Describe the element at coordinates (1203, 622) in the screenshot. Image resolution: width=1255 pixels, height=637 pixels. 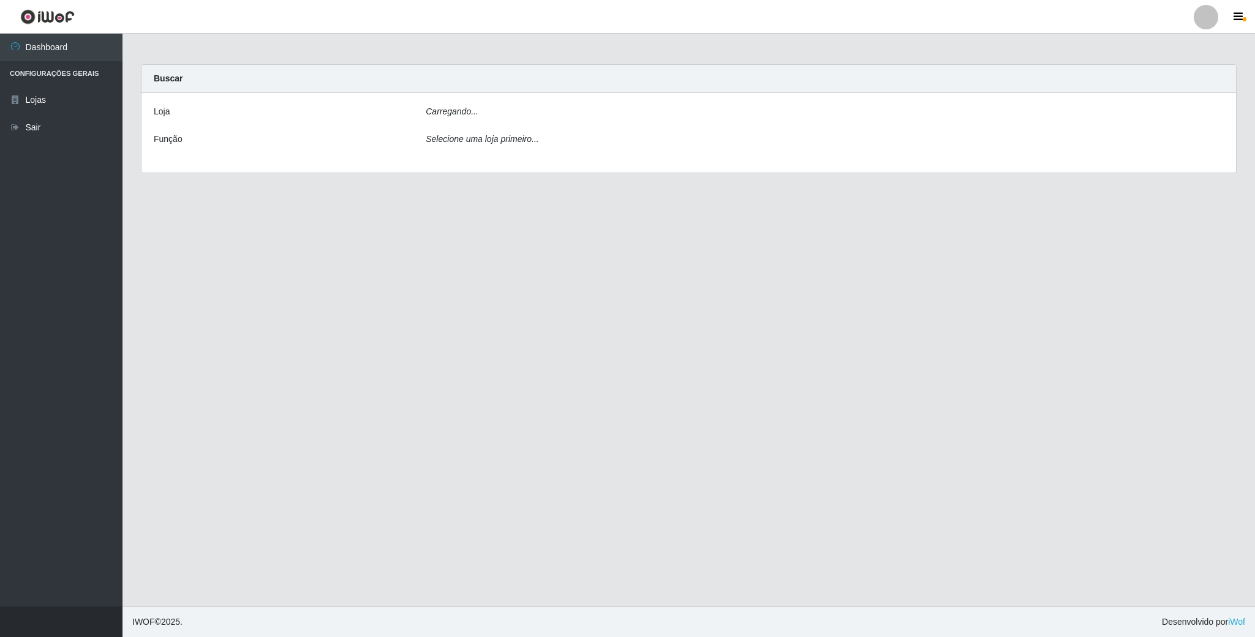
I see `span: Desenvolvido por` at that location.